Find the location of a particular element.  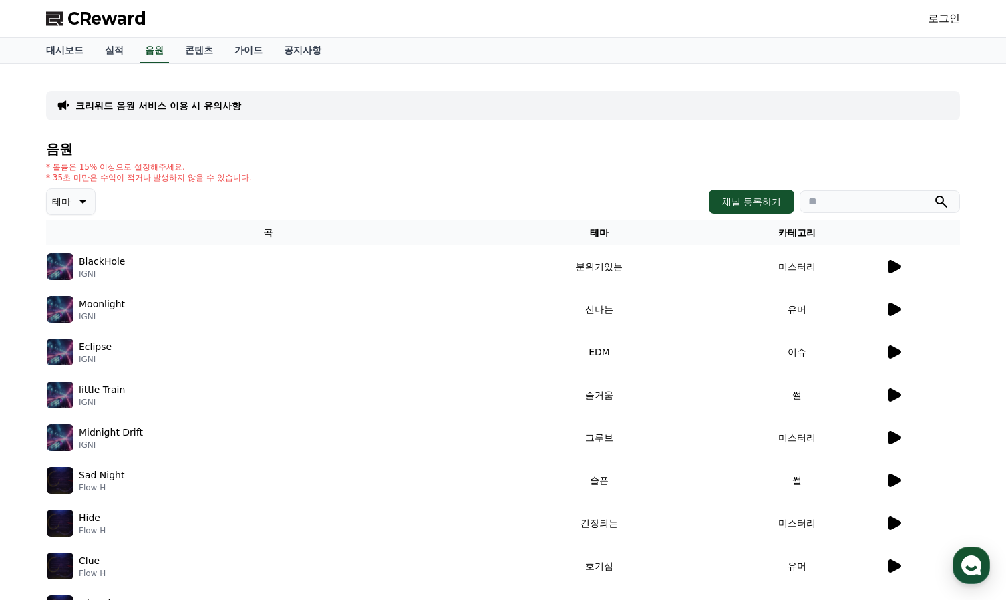

a: 음원 is located at coordinates (154, 51).